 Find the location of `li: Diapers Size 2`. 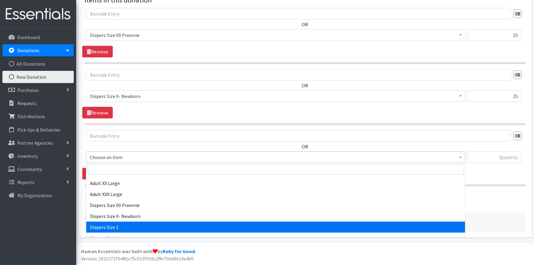

li: Diapers Size 2 is located at coordinates (276, 238).